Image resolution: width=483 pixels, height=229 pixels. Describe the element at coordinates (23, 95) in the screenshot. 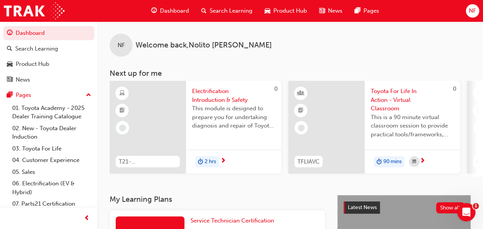

I see `div: Pages` at that location.